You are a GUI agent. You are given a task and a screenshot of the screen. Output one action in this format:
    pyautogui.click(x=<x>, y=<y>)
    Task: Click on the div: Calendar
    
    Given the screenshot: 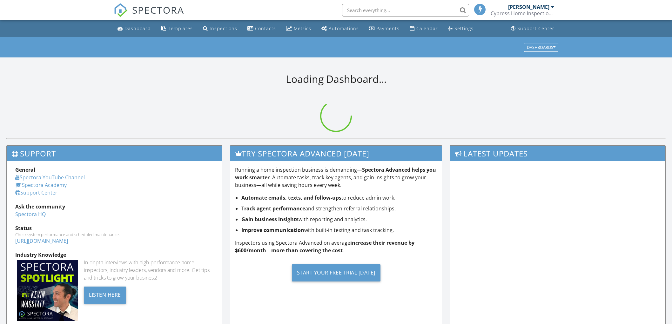 What is the action you would take?
    pyautogui.click(x=427, y=28)
    